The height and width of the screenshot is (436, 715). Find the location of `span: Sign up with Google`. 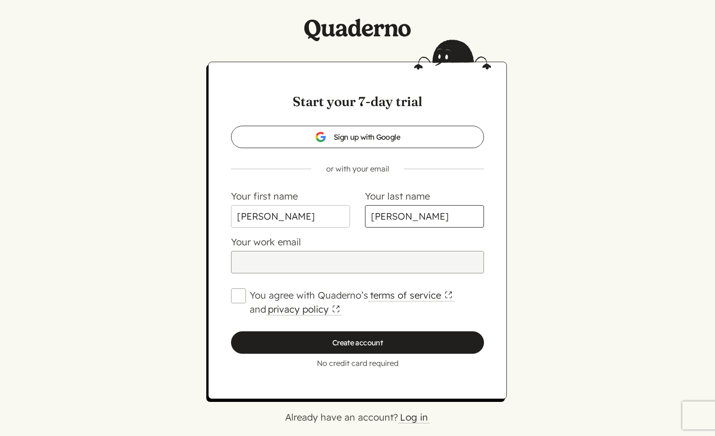

span: Sign up with Google is located at coordinates (358, 137).